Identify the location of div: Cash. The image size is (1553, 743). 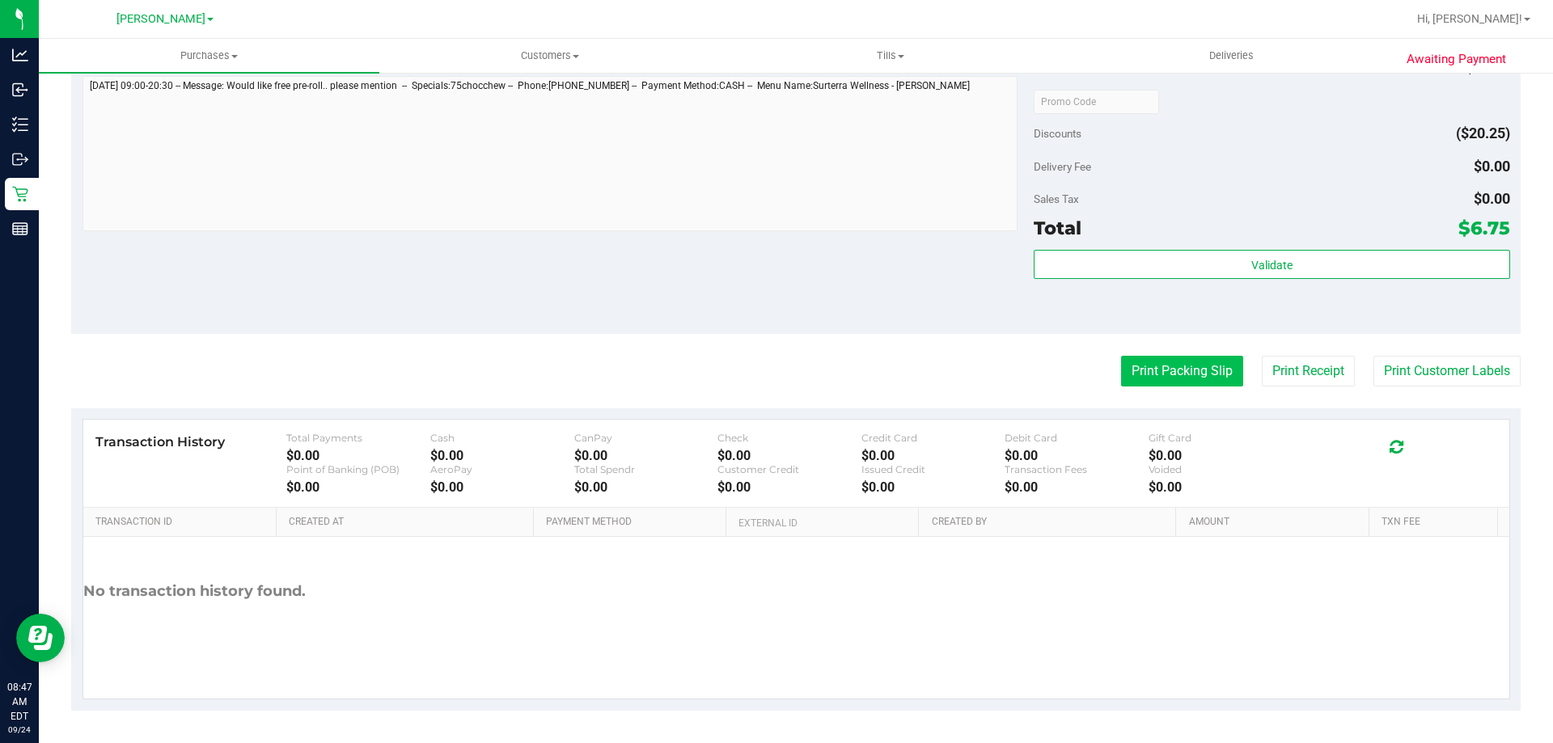
(502, 438).